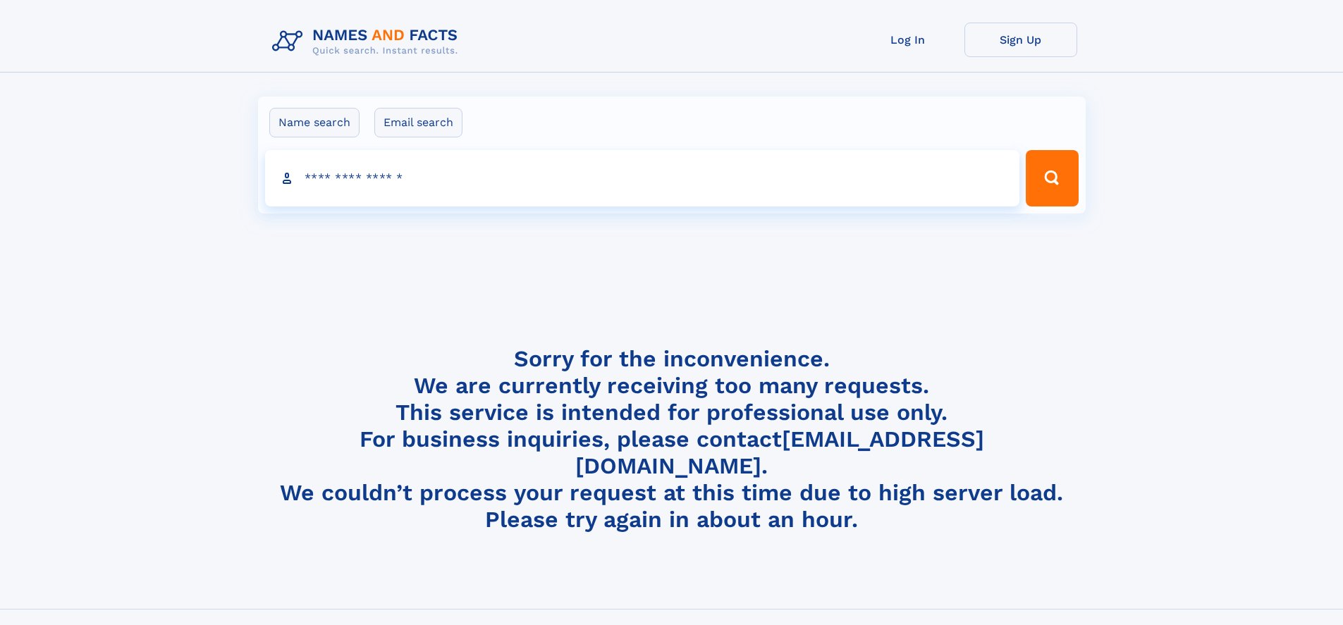 The width and height of the screenshot is (1343, 625). What do you see at coordinates (1021, 39) in the screenshot?
I see `a: Sign Up` at bounding box center [1021, 39].